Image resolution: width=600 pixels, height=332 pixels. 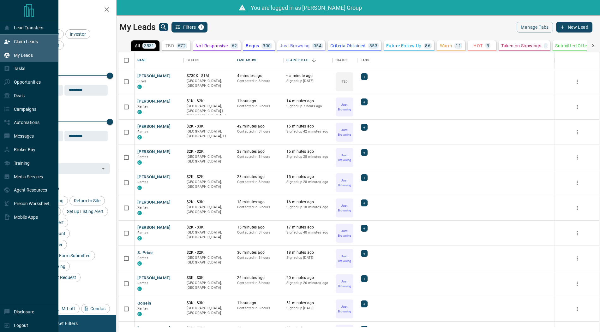 What do you see at coordinates (142, 81) in the screenshot?
I see `span: Buyer` at bounding box center [142, 81].